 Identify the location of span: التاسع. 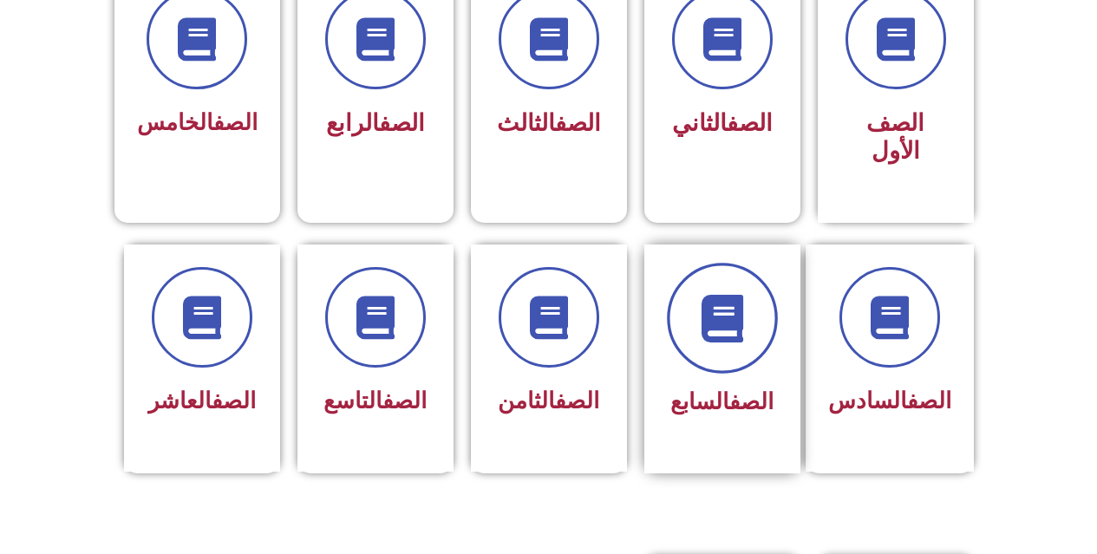
(374, 400).